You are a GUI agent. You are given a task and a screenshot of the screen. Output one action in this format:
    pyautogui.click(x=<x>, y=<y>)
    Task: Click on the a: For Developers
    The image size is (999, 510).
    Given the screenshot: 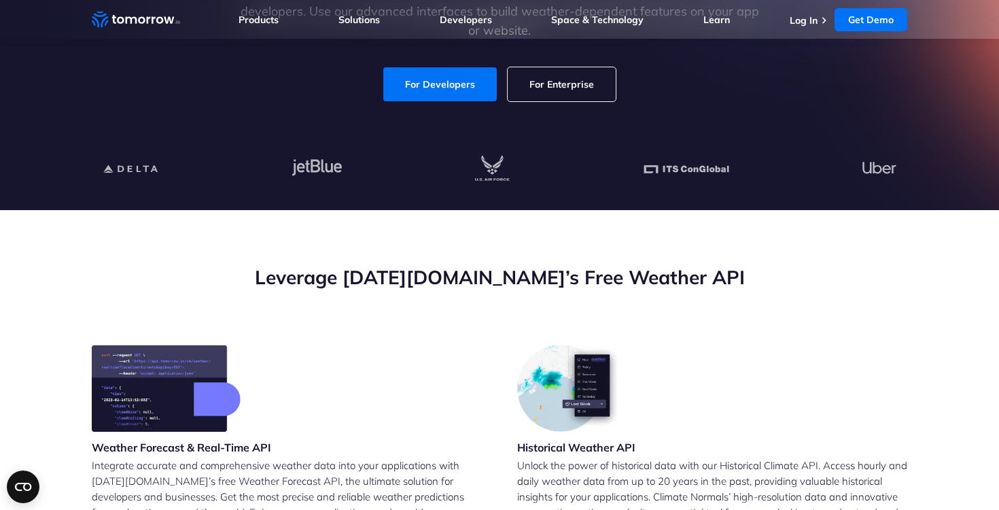 What is the action you would take?
    pyautogui.click(x=440, y=84)
    